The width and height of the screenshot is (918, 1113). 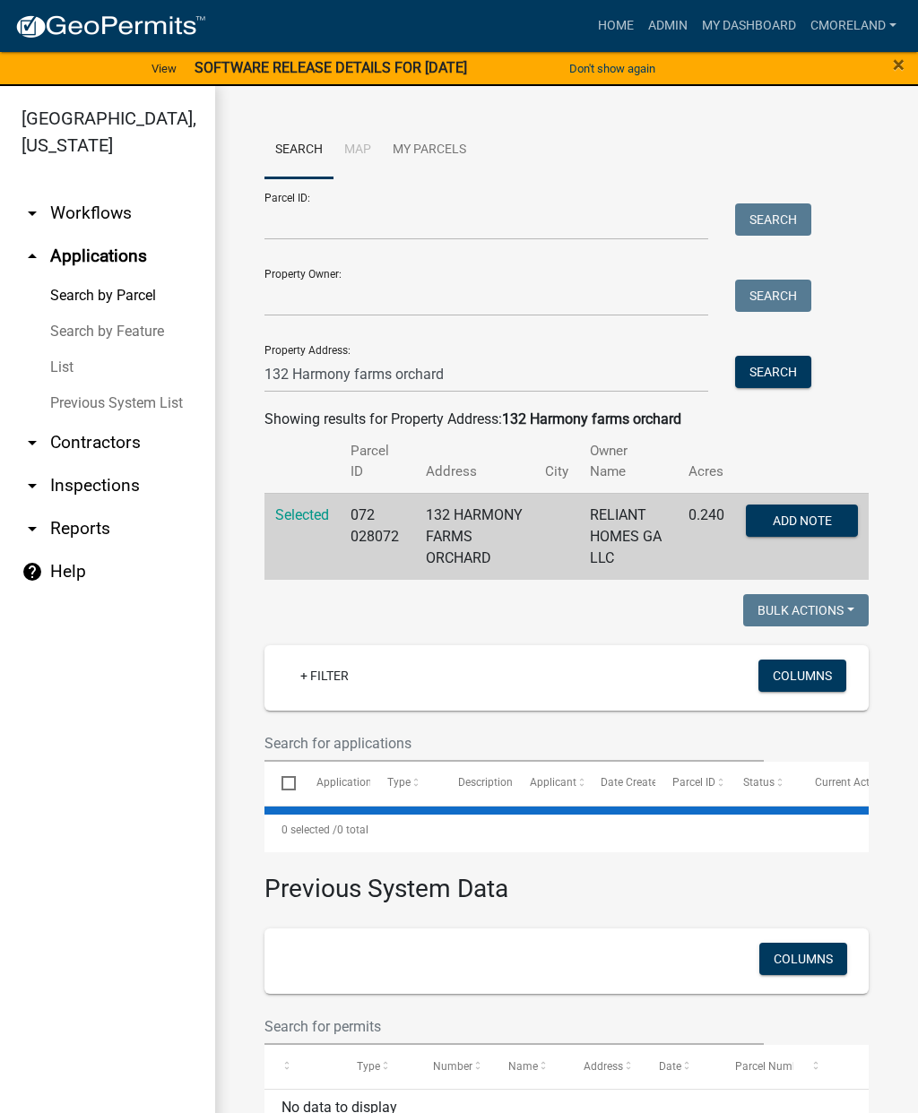 What do you see at coordinates (377, 536) in the screenshot?
I see `td: 072 028072` at bounding box center [377, 536].